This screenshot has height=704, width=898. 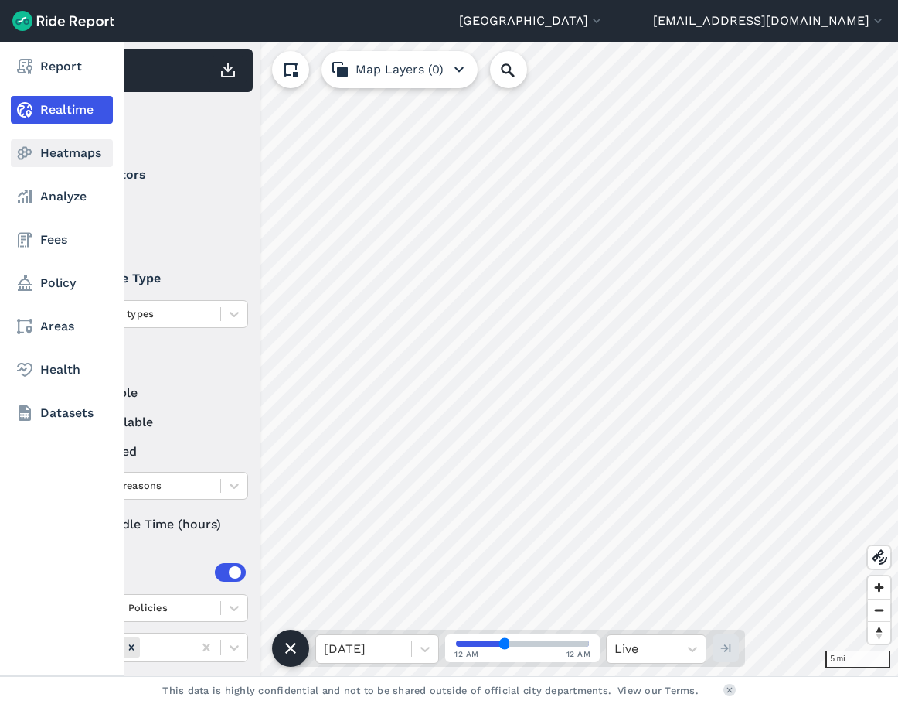 What do you see at coordinates (62, 370) in the screenshot?
I see `a: Health` at bounding box center [62, 370].